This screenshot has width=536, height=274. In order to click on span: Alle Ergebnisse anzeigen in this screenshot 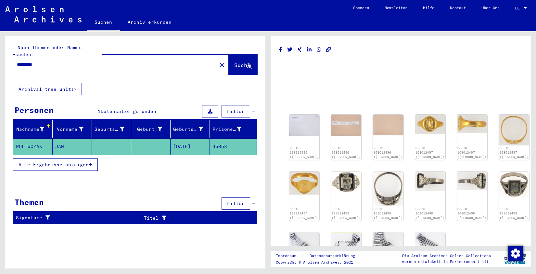, I will do `click(54, 164)`.